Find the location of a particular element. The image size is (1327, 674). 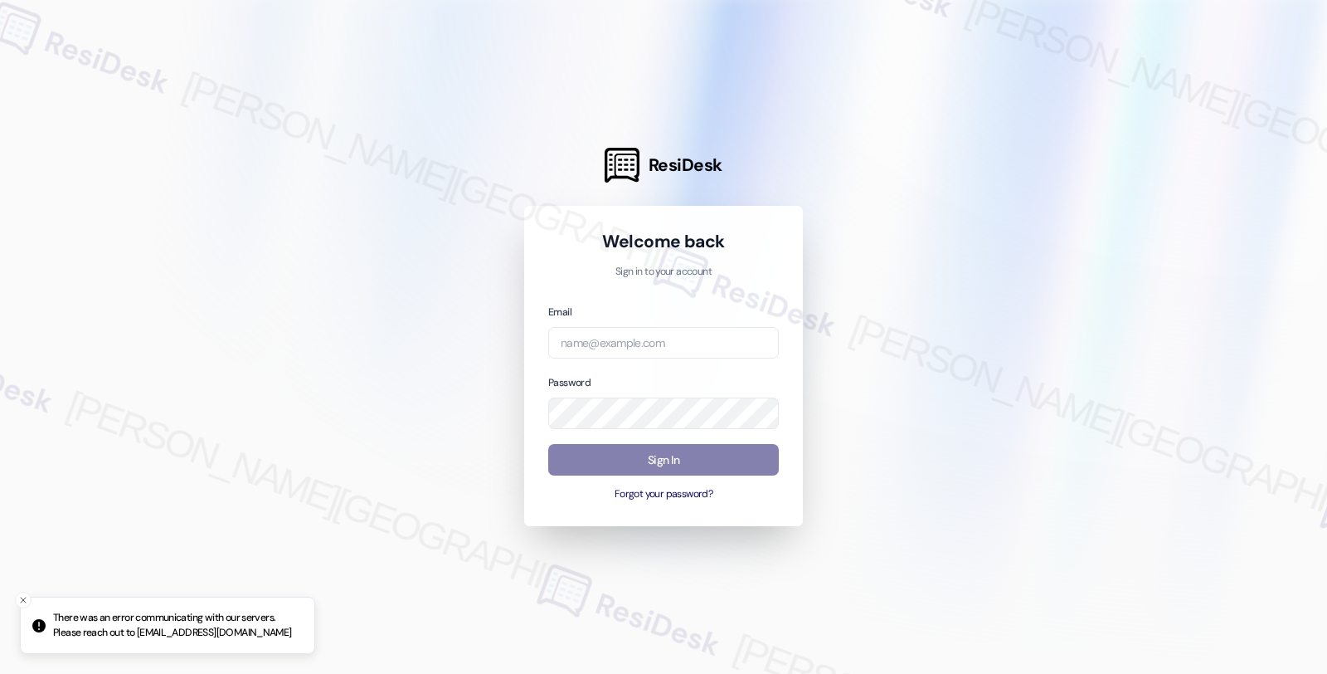

button: Close toast is located at coordinates (23, 600).